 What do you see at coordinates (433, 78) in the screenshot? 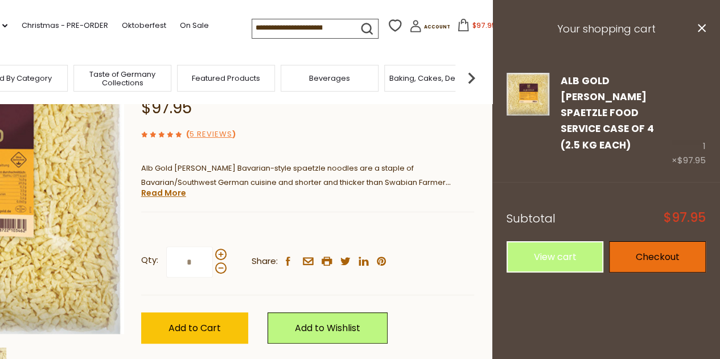
I see `a: Baking, Cakes, Desserts` at bounding box center [433, 78].